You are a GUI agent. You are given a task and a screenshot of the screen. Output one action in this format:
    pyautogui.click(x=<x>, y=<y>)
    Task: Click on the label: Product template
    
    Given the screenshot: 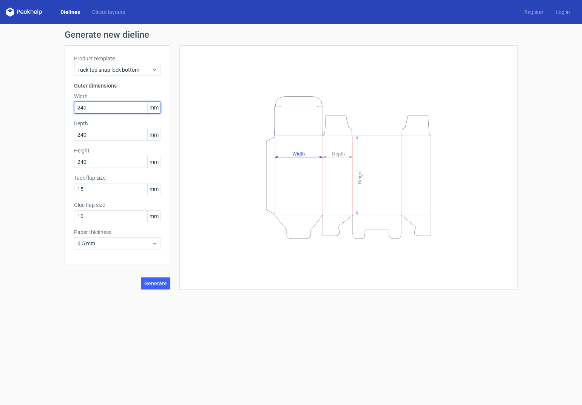 What is the action you would take?
    pyautogui.click(x=117, y=58)
    